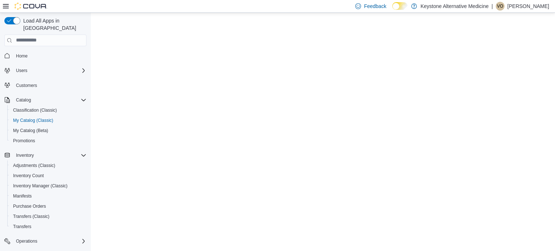  Describe the element at coordinates (48, 120) in the screenshot. I see `button: My Catalog (Classic)` at that location.